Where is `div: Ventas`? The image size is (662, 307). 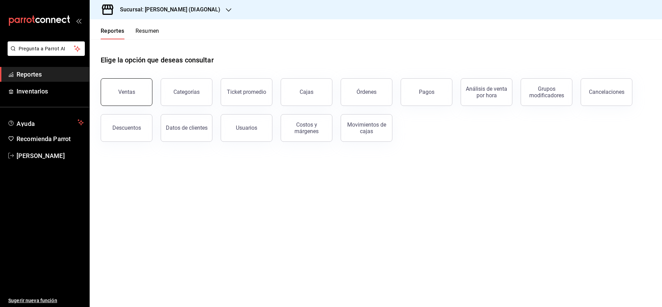 div: Ventas is located at coordinates (127, 92).